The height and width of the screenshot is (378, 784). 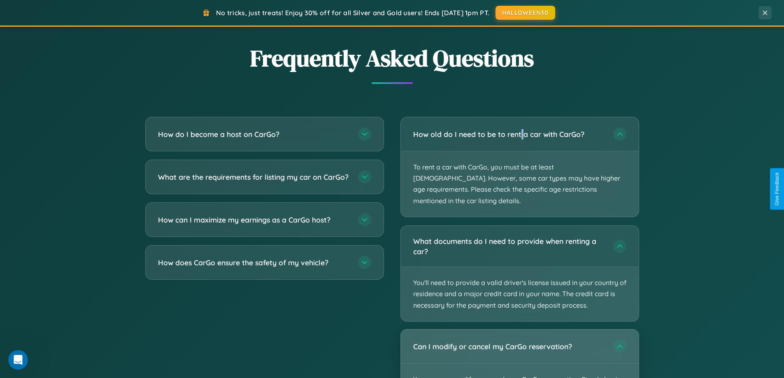 What do you see at coordinates (525, 13) in the screenshot?
I see `button: HALLOWEEN30` at bounding box center [525, 13].